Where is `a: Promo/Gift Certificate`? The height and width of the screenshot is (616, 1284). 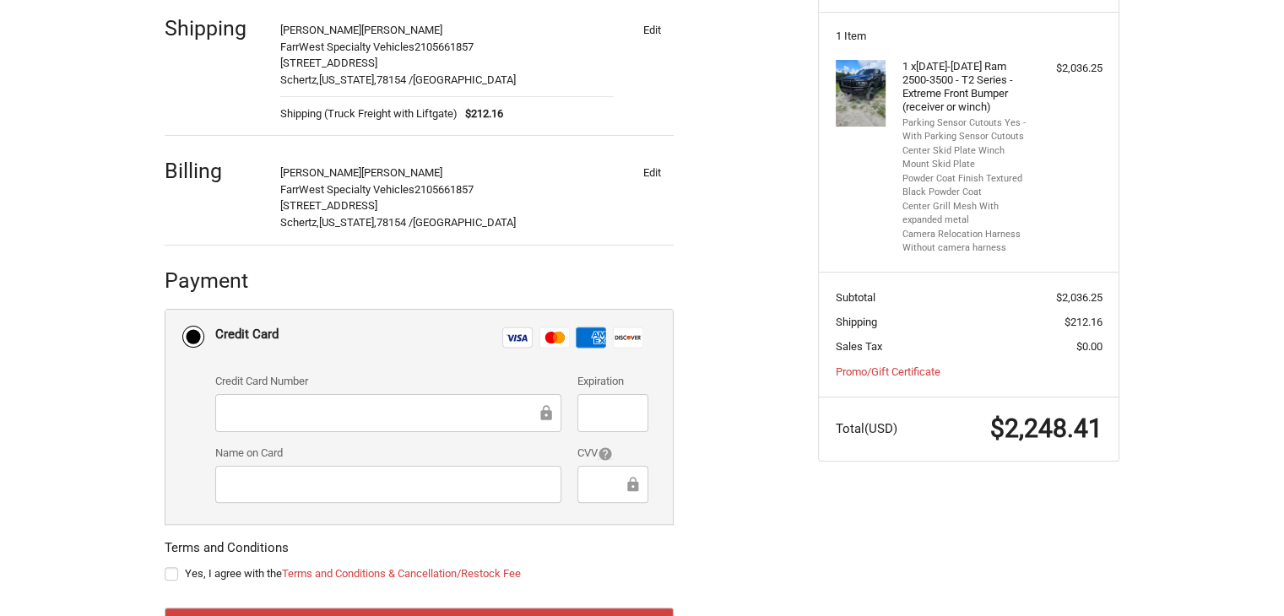 a: Promo/Gift Certificate is located at coordinates (888, 372).